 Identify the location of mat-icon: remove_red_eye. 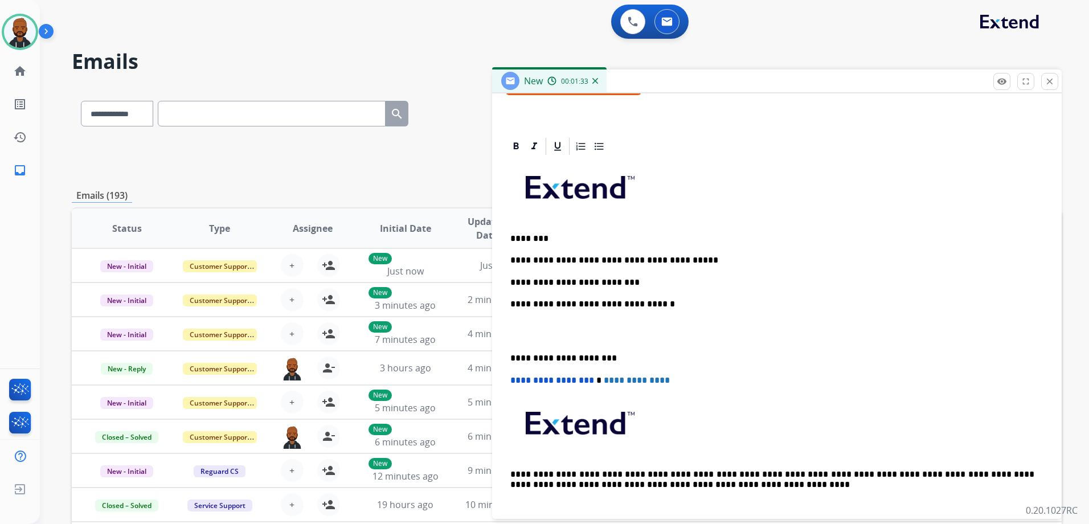
(1002, 81).